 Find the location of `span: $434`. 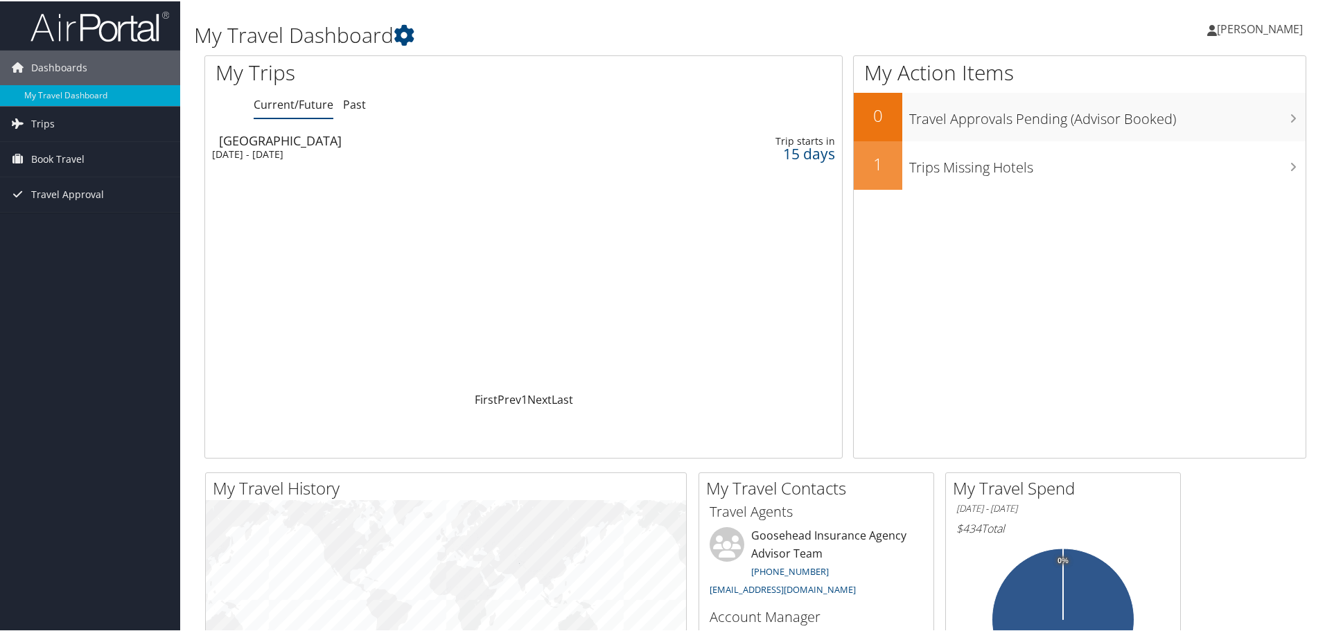

span: $434 is located at coordinates (969, 527).